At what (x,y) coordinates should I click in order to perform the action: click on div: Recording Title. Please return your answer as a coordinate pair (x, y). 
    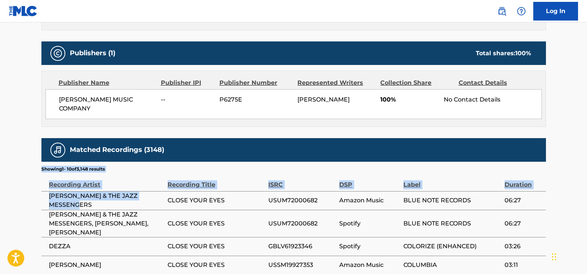
    Looking at the image, I should click on (216, 181).